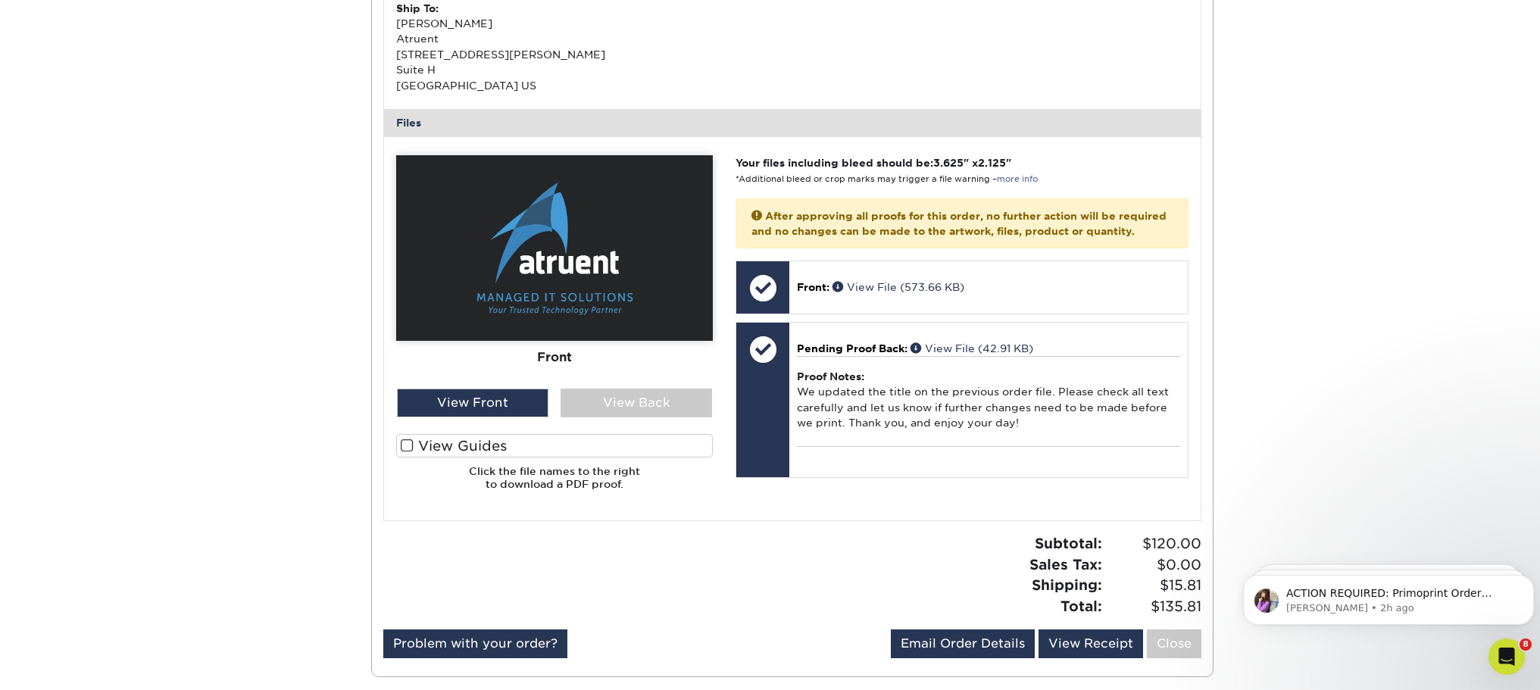  Describe the element at coordinates (164, 65) in the screenshot. I see `p: Message from Erica, sent 2h ago` at that location.